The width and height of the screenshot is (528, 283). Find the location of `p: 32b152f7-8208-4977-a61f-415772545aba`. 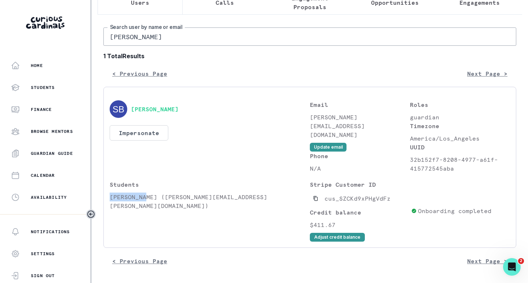

p: 32b152f7-8208-4977-a61f-415772545aba is located at coordinates (460, 164).